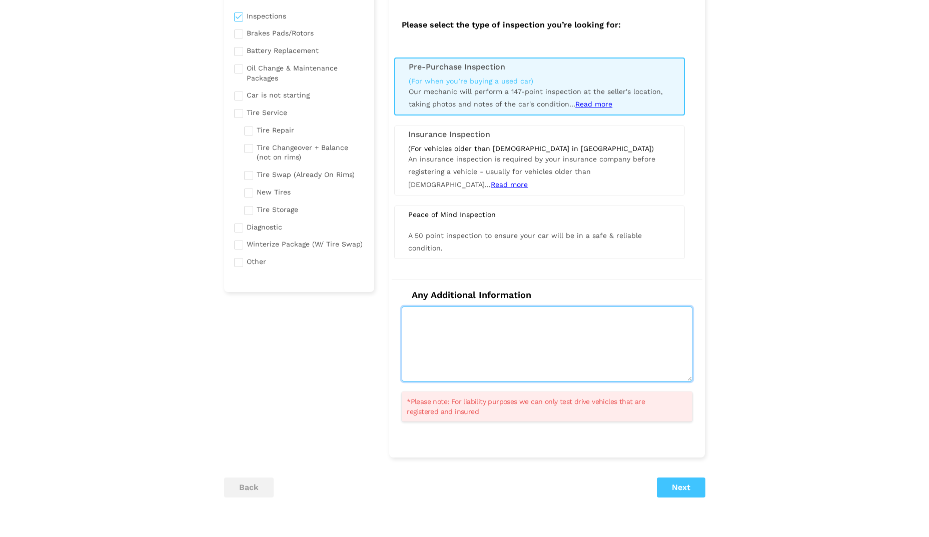 Image resolution: width=929 pixels, height=537 pixels. I want to click on button: back, so click(249, 488).